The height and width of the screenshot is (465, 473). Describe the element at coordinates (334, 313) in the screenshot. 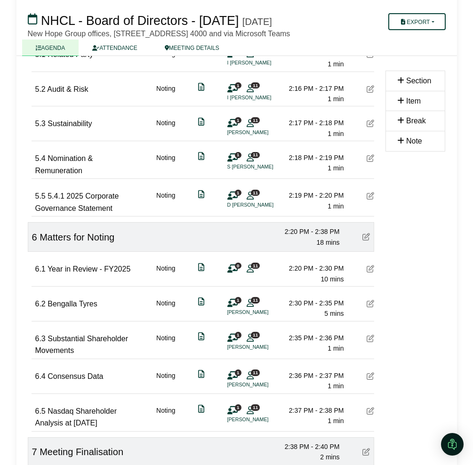

I see `span: 5 mins` at that location.